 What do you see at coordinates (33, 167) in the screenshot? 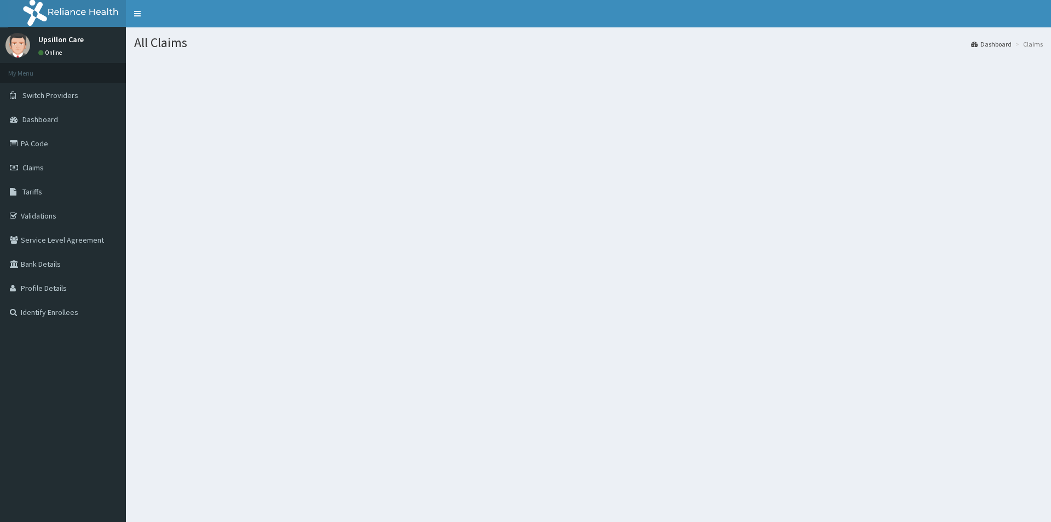
I see `span: Claims` at bounding box center [33, 167].